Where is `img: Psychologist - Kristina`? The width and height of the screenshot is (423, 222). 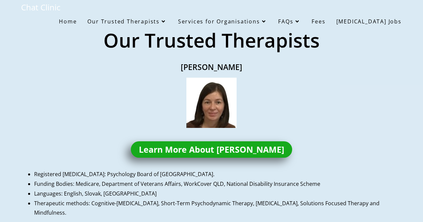
img: Psychologist - Kristina is located at coordinates (212, 103).